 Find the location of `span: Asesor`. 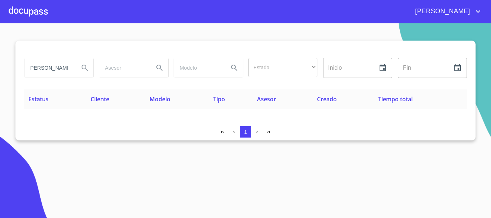

span: Asesor is located at coordinates (266, 99).